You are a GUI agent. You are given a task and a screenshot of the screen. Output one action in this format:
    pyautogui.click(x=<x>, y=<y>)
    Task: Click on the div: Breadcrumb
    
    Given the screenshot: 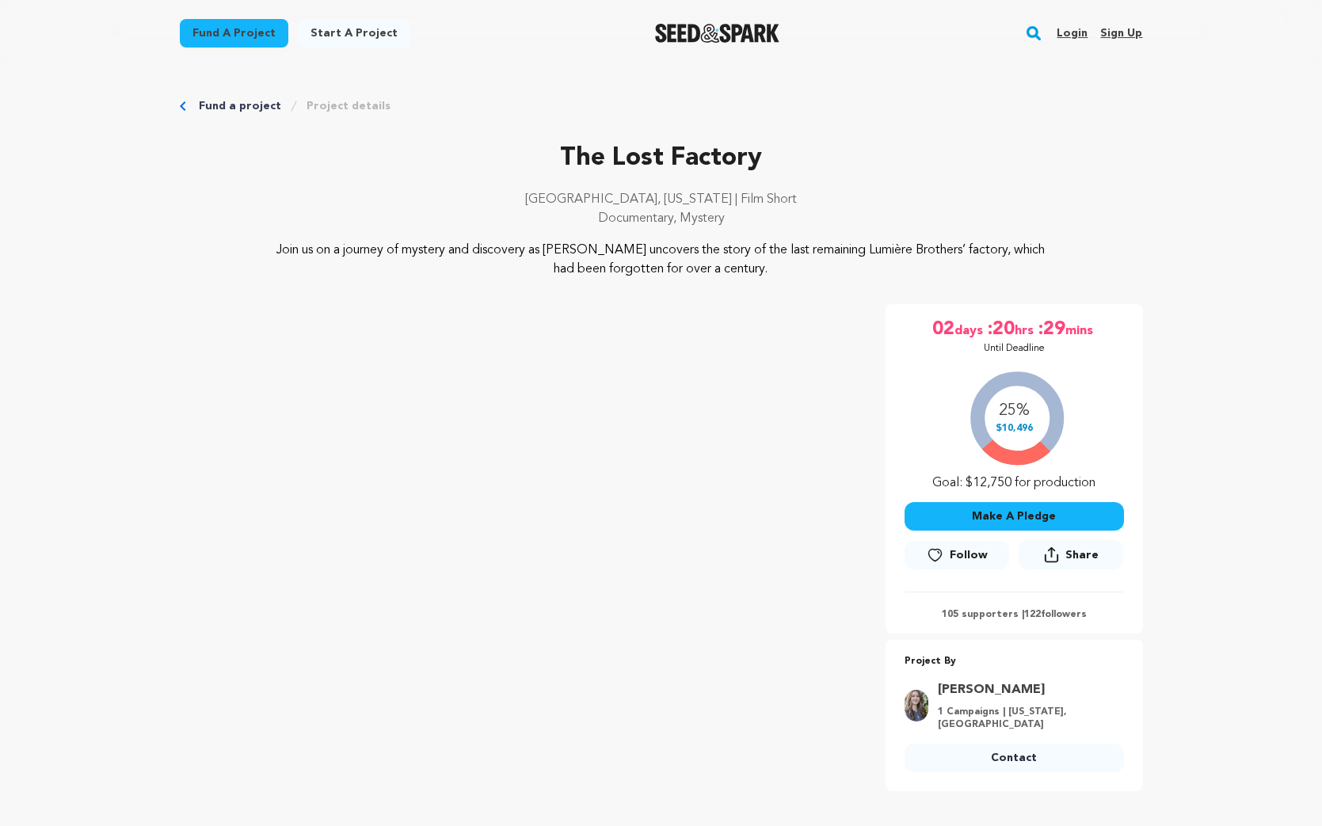 What is the action you would take?
    pyautogui.click(x=661, y=106)
    